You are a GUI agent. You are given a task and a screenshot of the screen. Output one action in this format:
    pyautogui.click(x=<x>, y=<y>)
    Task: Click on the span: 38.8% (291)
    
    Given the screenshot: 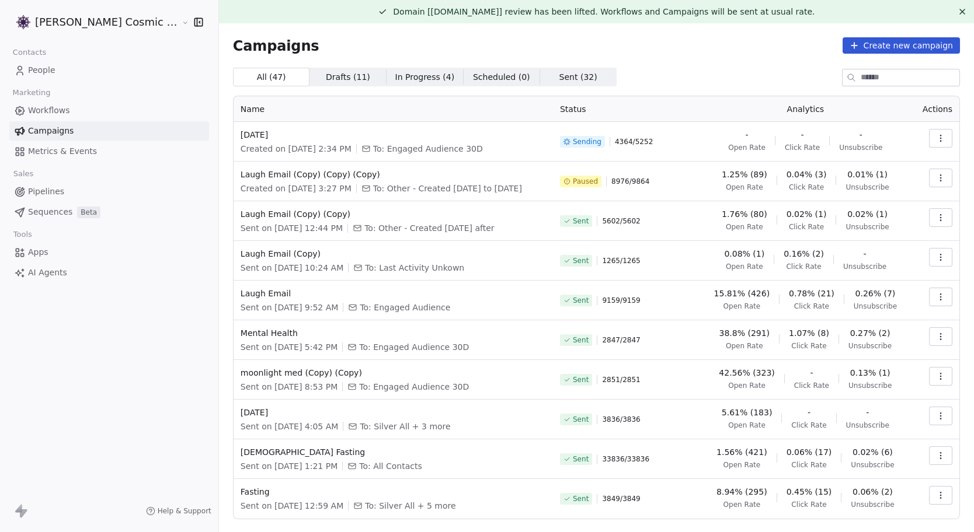 What is the action you would take?
    pyautogui.click(x=744, y=333)
    